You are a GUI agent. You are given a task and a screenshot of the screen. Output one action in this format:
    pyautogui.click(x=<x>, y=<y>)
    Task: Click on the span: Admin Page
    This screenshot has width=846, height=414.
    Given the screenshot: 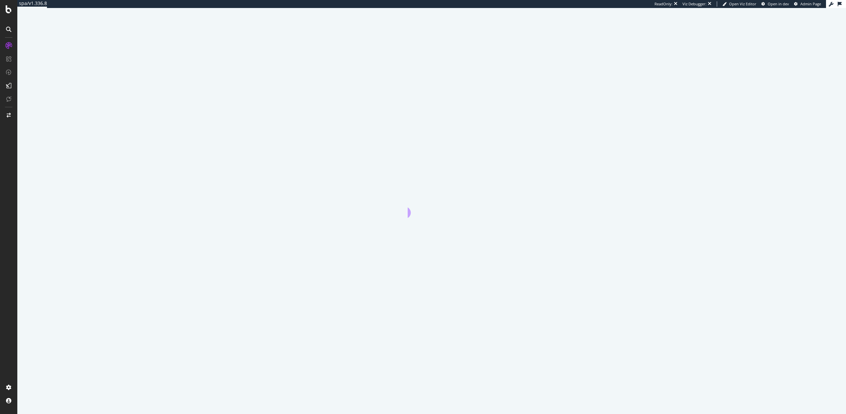 What is the action you would take?
    pyautogui.click(x=810, y=4)
    